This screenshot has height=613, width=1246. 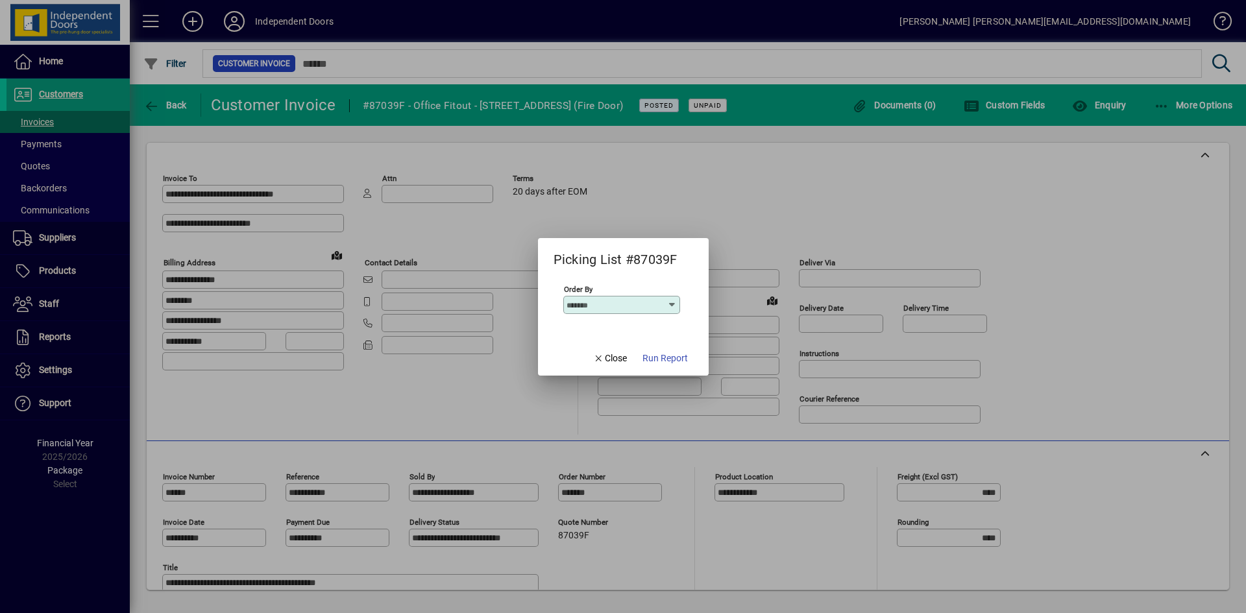 I want to click on span: Close, so click(x=610, y=358).